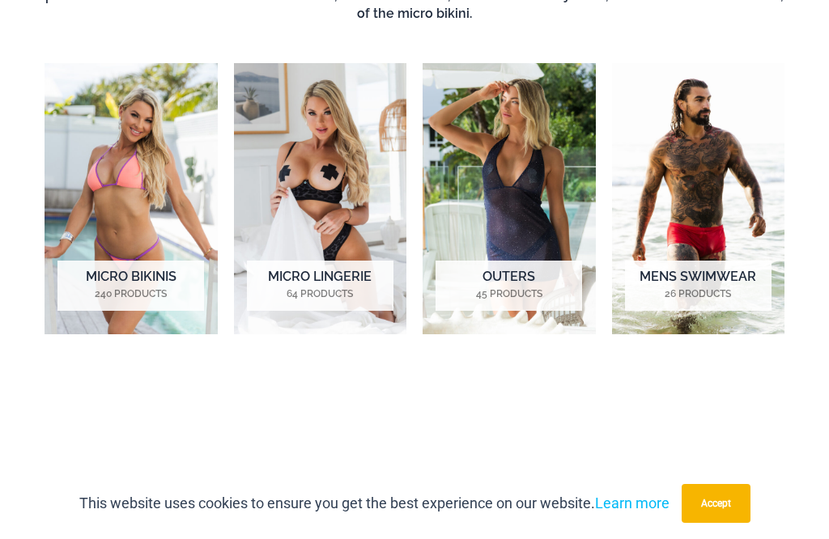 This screenshot has width=829, height=539. I want to click on h2: Mens Swimwear, so click(698, 286).